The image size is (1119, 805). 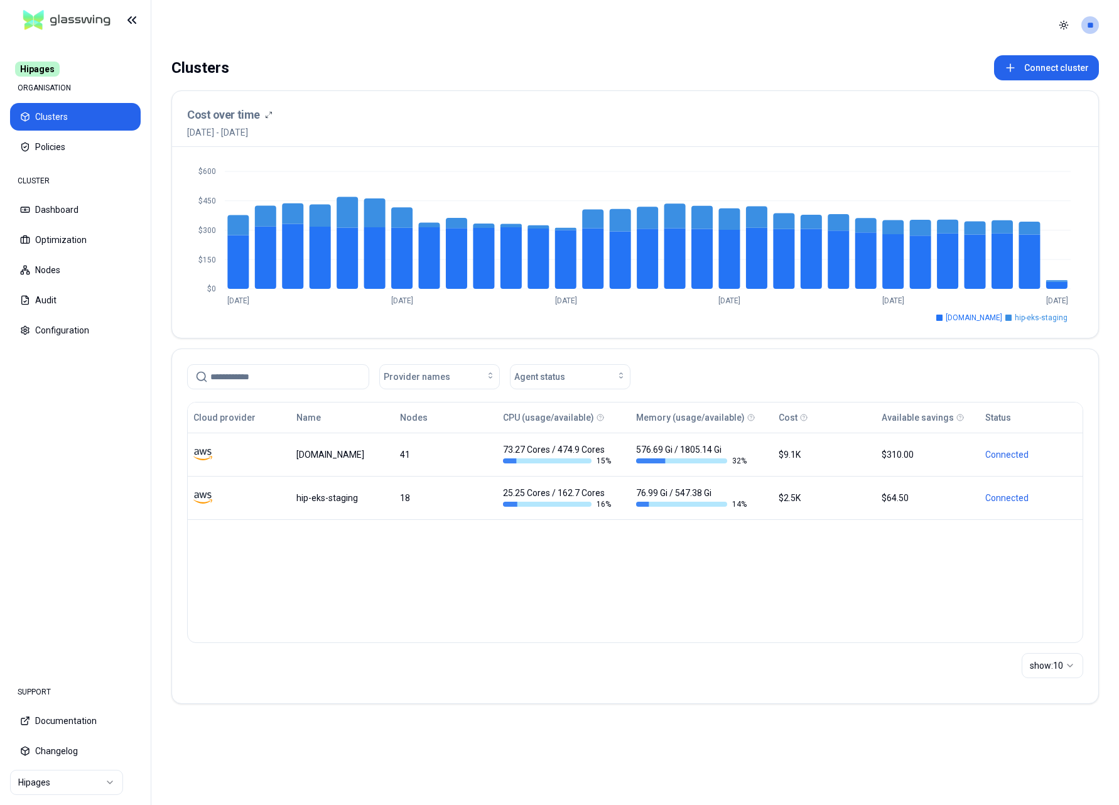 What do you see at coordinates (927, 455) in the screenshot?
I see `div: $310.00` at bounding box center [927, 455].